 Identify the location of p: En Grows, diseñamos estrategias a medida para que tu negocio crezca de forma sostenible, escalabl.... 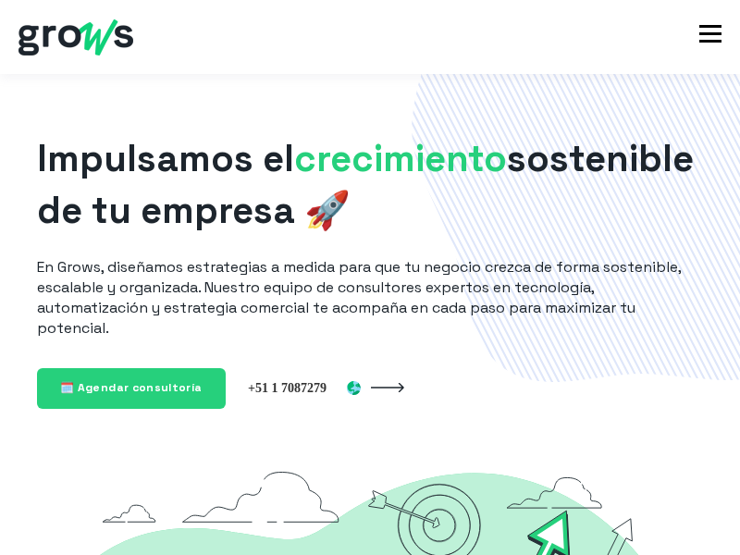
(370, 298).